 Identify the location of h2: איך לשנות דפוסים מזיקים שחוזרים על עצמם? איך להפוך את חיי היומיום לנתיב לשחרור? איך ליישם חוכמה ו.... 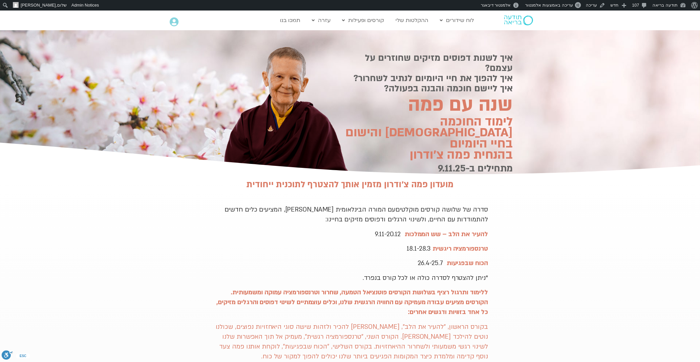
(424, 73).